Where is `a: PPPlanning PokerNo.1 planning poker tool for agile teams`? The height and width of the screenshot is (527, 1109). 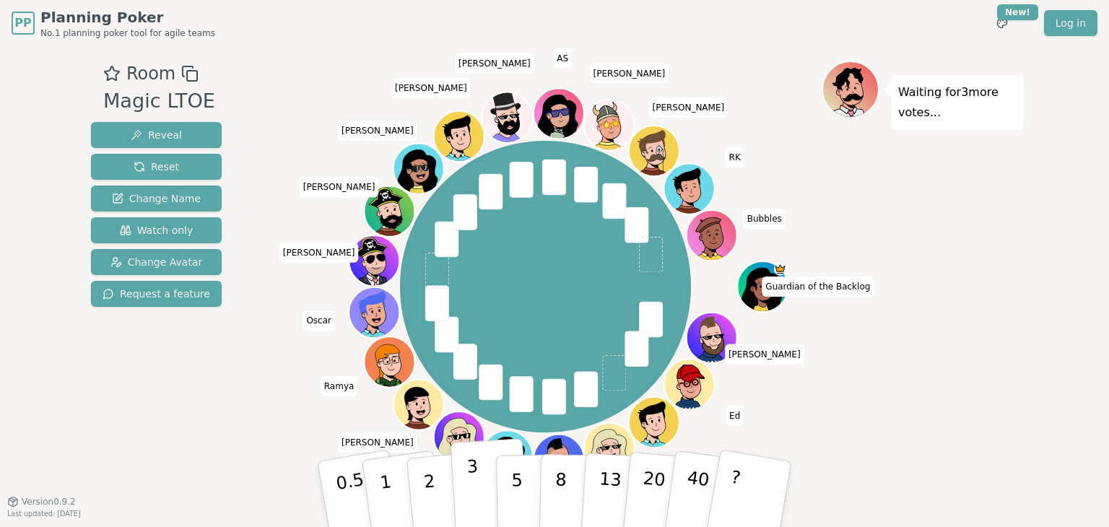 a: PPPlanning PokerNo.1 planning poker tool for agile teams is located at coordinates (113, 23).